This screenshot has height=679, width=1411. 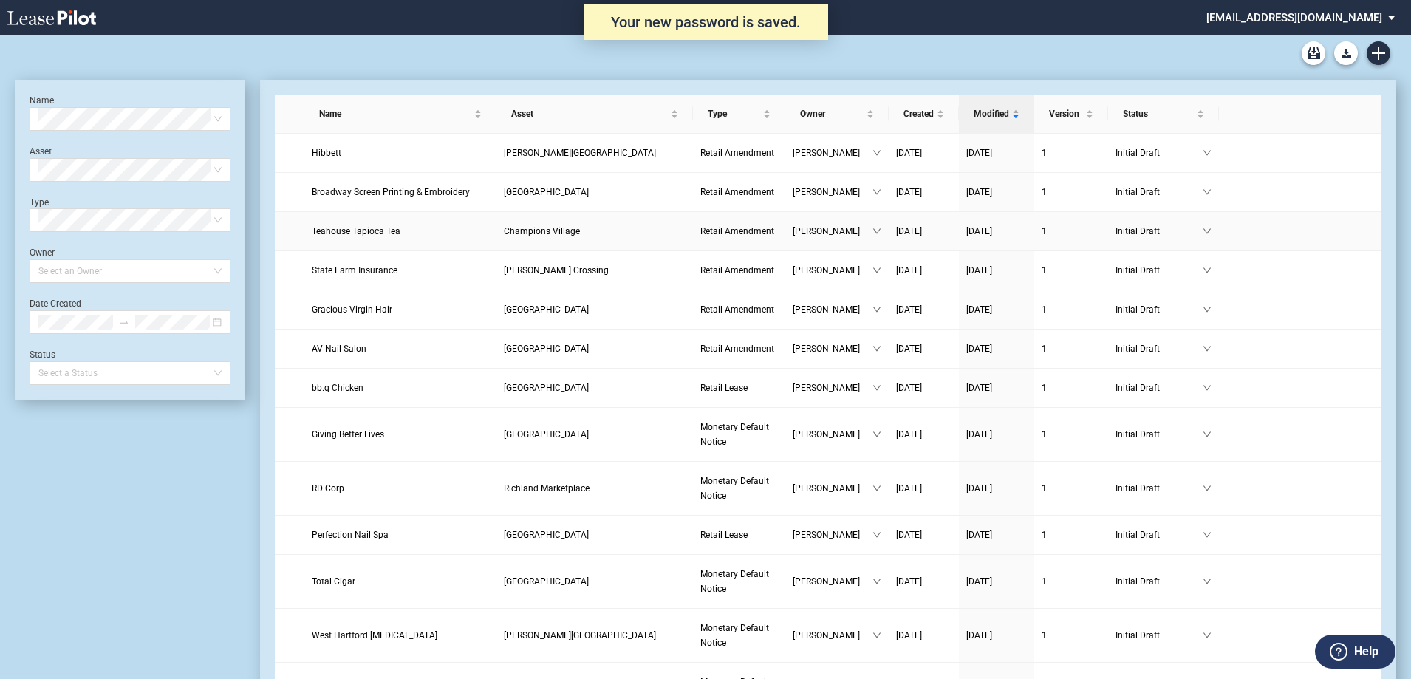 What do you see at coordinates (328, 488) in the screenshot?
I see `span: RD Corp` at bounding box center [328, 488].